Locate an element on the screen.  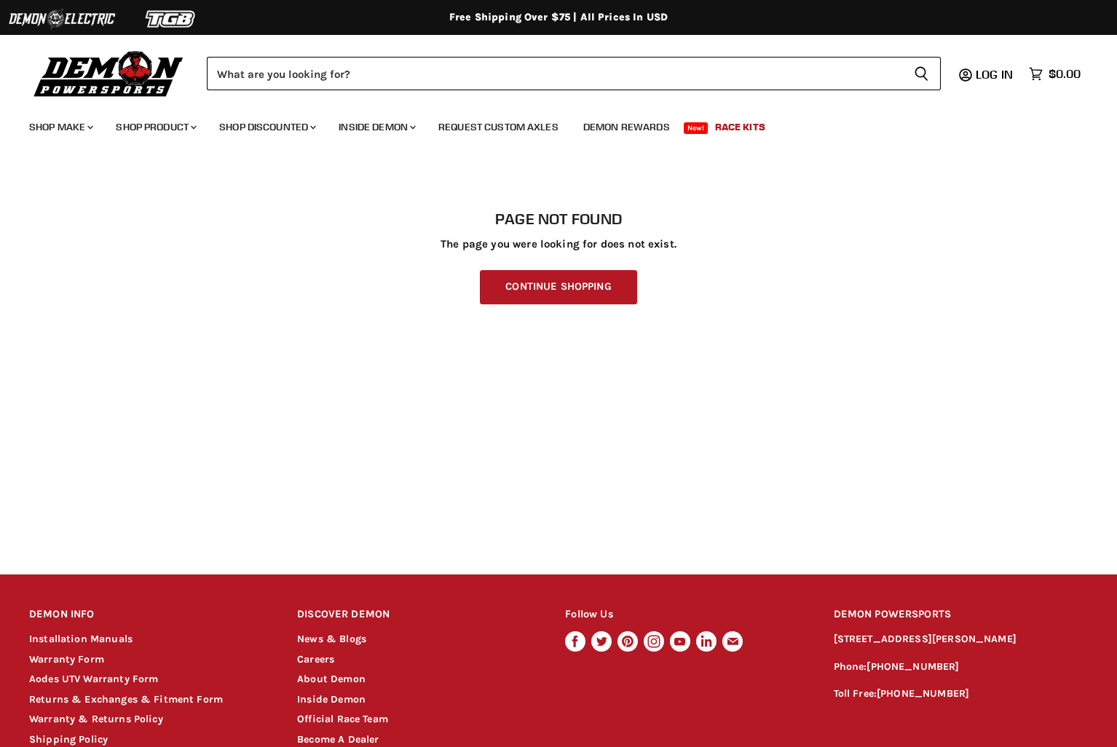
a: Warranty & Returns Policy is located at coordinates (96, 719).